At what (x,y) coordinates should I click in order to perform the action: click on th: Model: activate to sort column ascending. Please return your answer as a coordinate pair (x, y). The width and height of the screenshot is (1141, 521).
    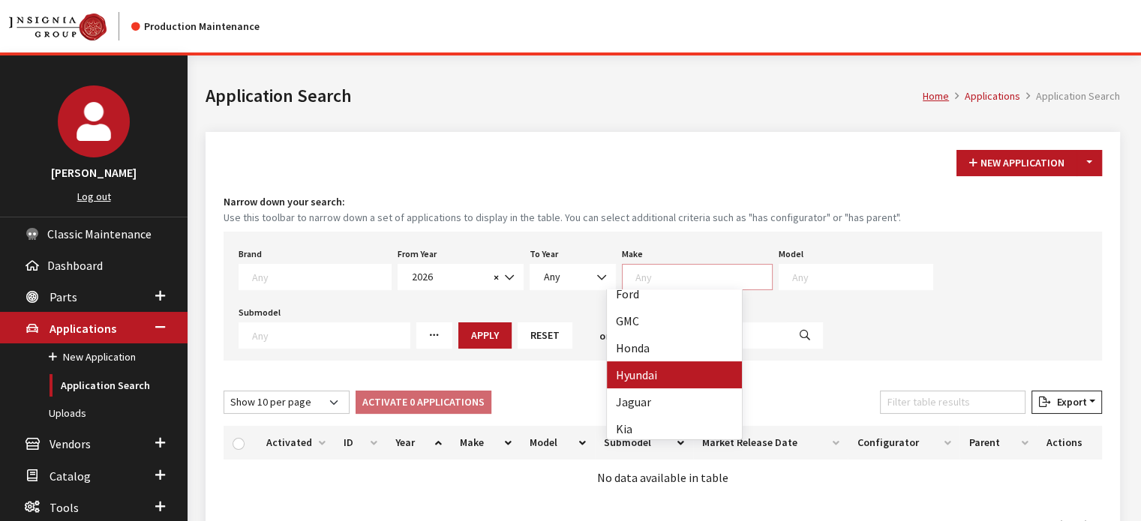
    Looking at the image, I should click on (557, 443).